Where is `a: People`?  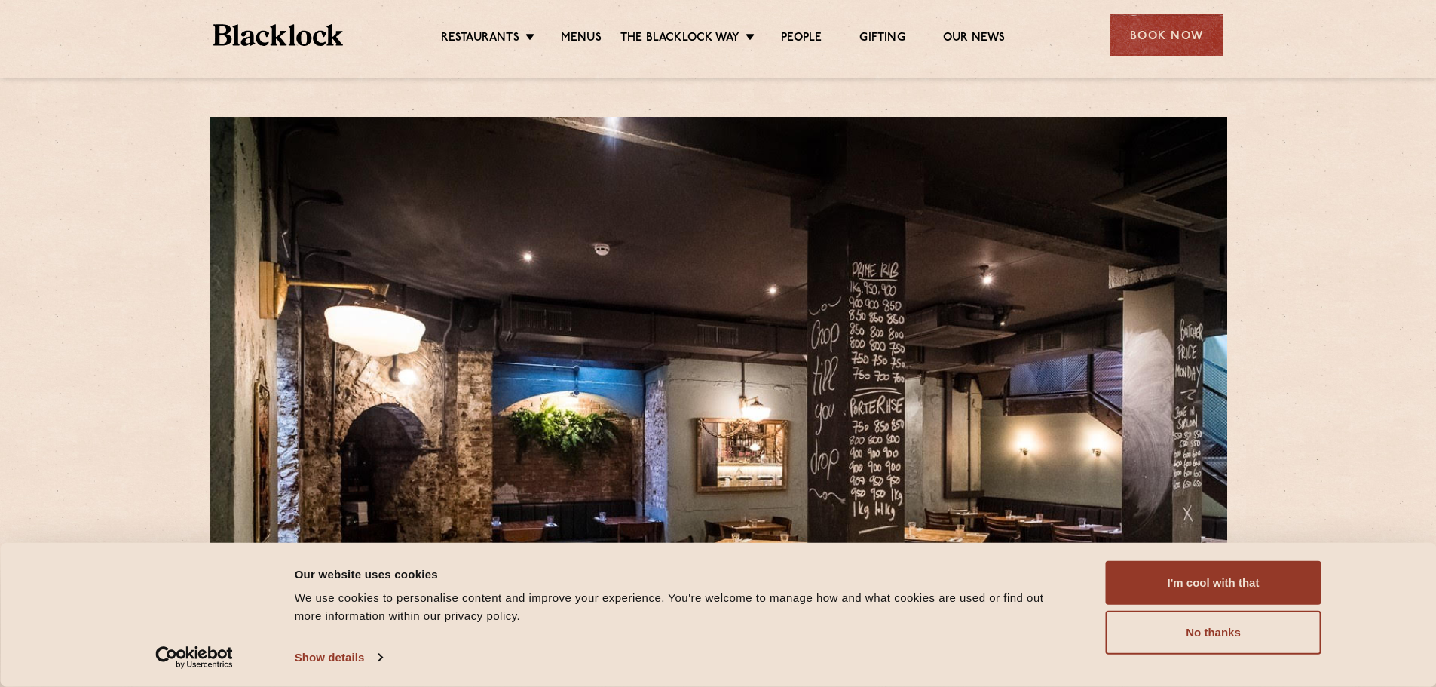 a: People is located at coordinates (801, 39).